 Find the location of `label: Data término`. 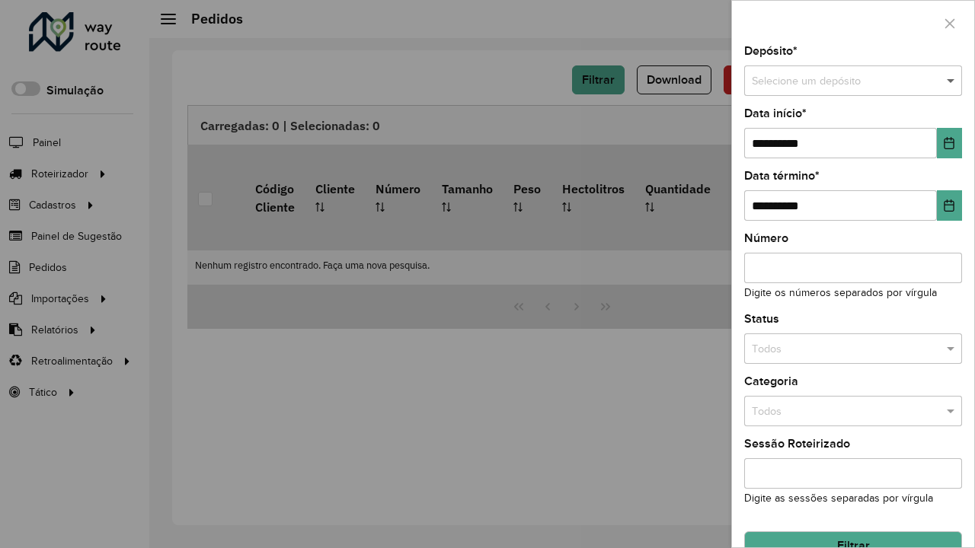

label: Data término is located at coordinates (781, 176).